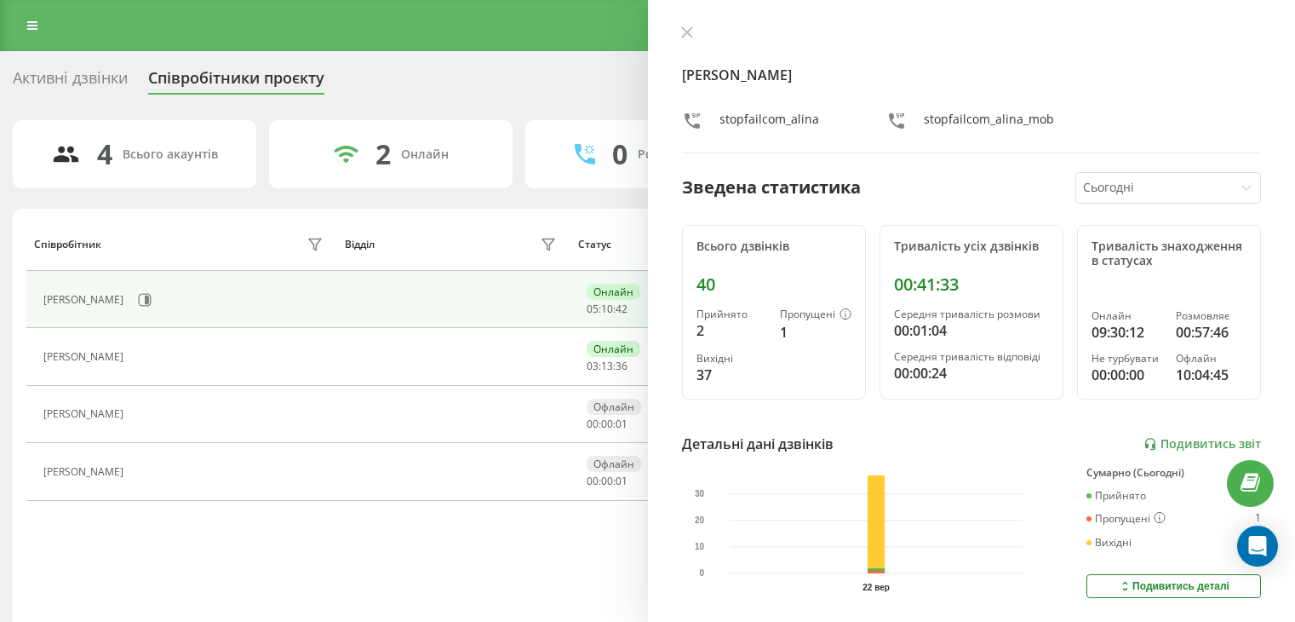  I want to click on div: 00:00:00, so click(1126, 375).